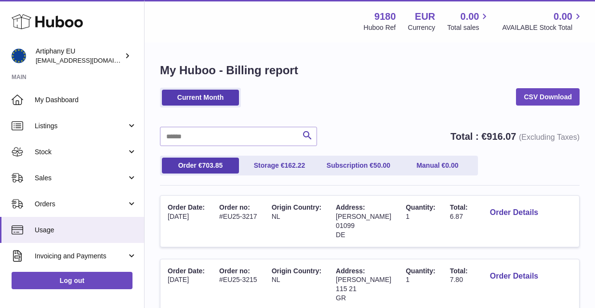  I want to click on span: Usage, so click(86, 230).